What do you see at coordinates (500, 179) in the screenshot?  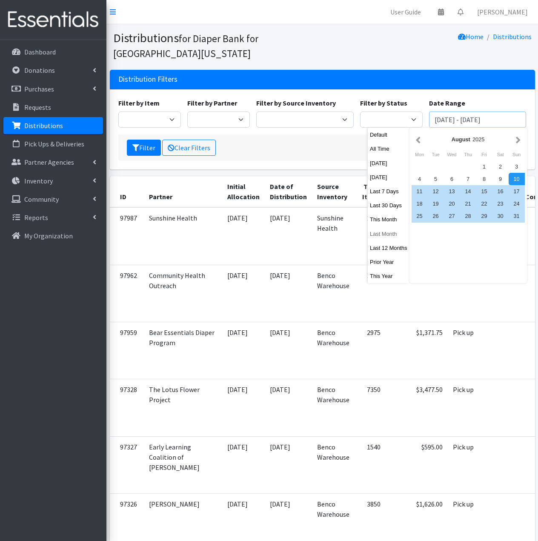 I see `div: 9` at bounding box center [500, 179].